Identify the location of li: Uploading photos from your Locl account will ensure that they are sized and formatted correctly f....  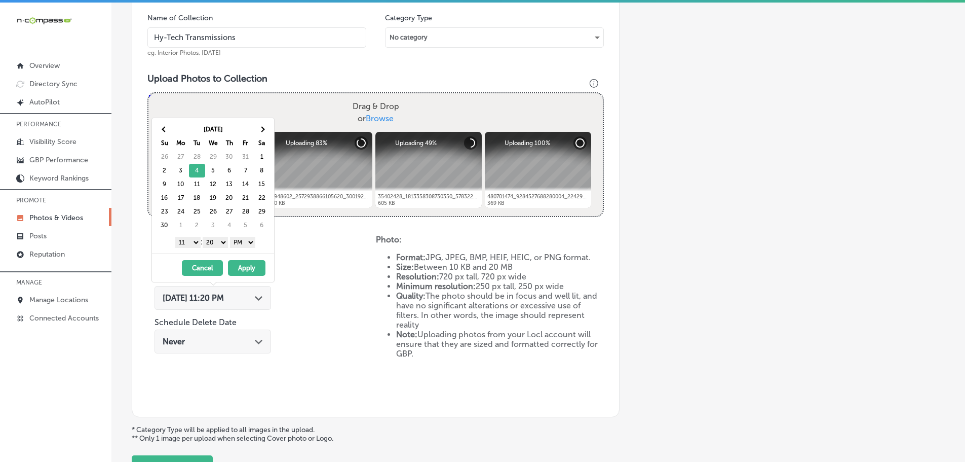
(500, 344).